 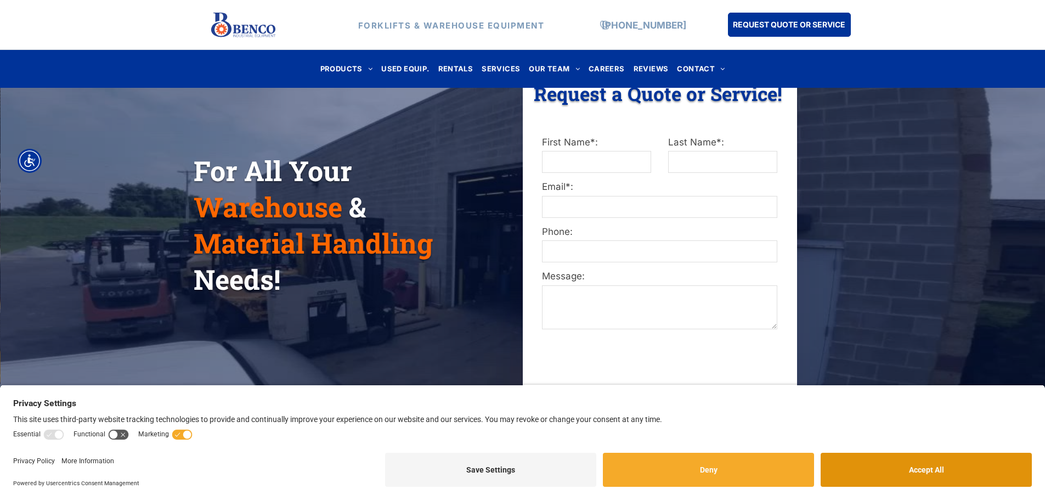 What do you see at coordinates (659, 276) in the screenshot?
I see `label: Message:` at bounding box center [659, 276].